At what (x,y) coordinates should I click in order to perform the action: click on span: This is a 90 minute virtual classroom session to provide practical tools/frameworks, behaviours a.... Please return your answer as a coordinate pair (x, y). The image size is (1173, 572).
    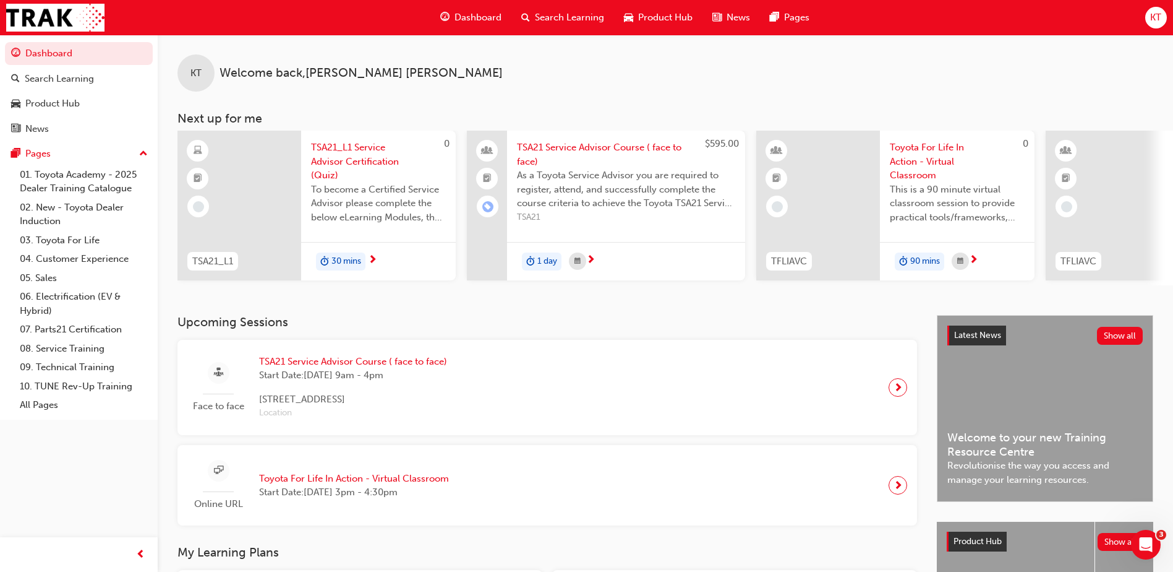
    Looking at the image, I should click on (958, 204).